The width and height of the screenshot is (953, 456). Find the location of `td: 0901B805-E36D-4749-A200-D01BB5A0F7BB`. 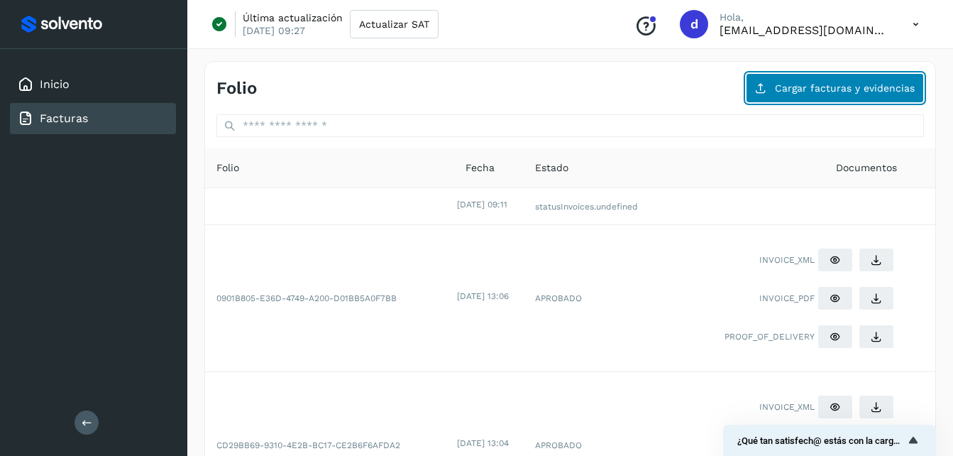

td: 0901B805-E36D-4749-A200-D01BB5A0F7BB is located at coordinates (329, 298).